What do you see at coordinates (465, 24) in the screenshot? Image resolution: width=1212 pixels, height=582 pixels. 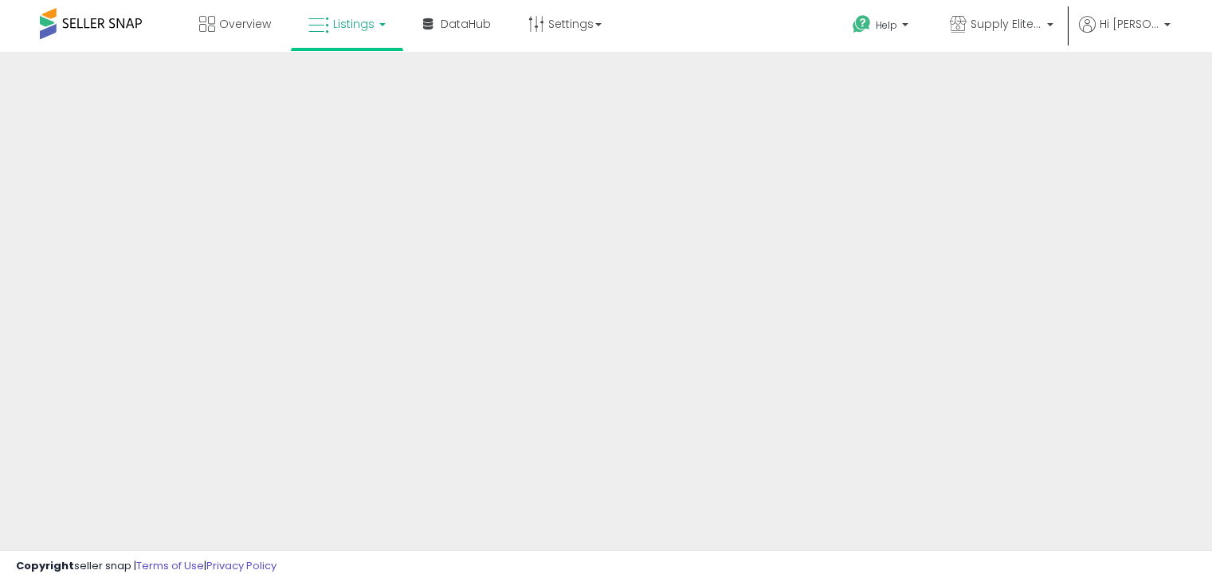 I see `span: DataHub` at bounding box center [465, 24].